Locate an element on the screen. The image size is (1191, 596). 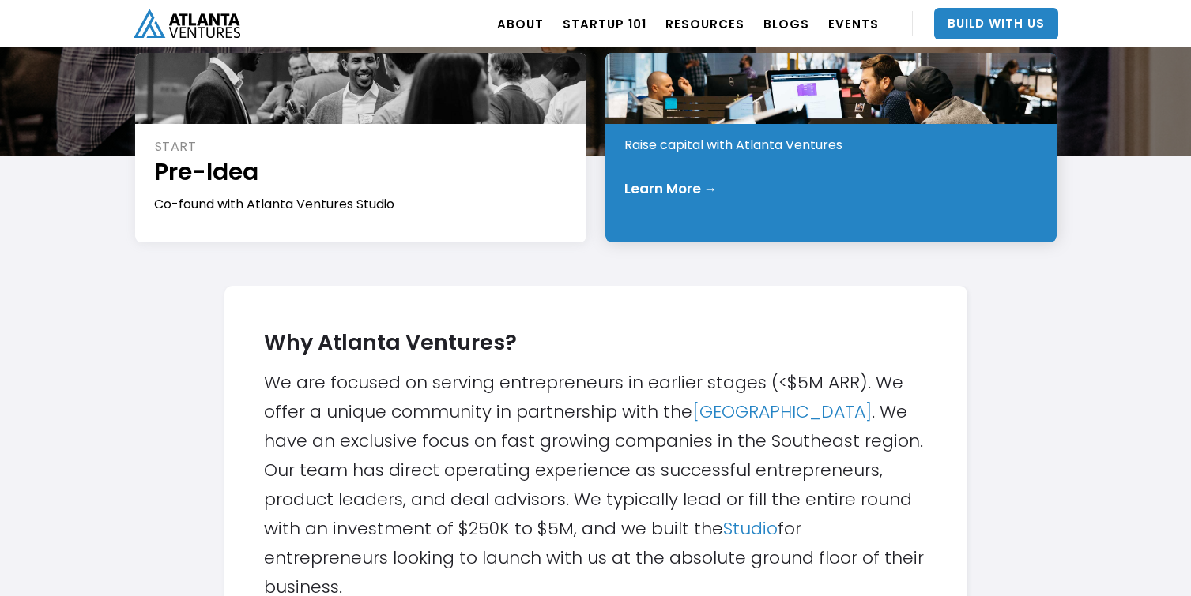
a: EVENTS is located at coordinates (853, 24).